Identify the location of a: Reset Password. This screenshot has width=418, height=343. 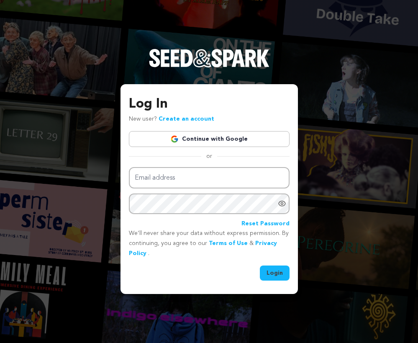
(266, 224).